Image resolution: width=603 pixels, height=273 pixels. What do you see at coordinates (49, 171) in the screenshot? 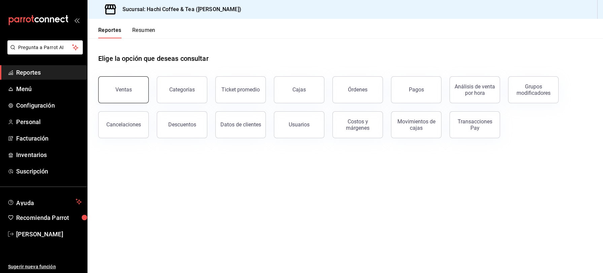
I see `span: Suscripción` at bounding box center [49, 171].